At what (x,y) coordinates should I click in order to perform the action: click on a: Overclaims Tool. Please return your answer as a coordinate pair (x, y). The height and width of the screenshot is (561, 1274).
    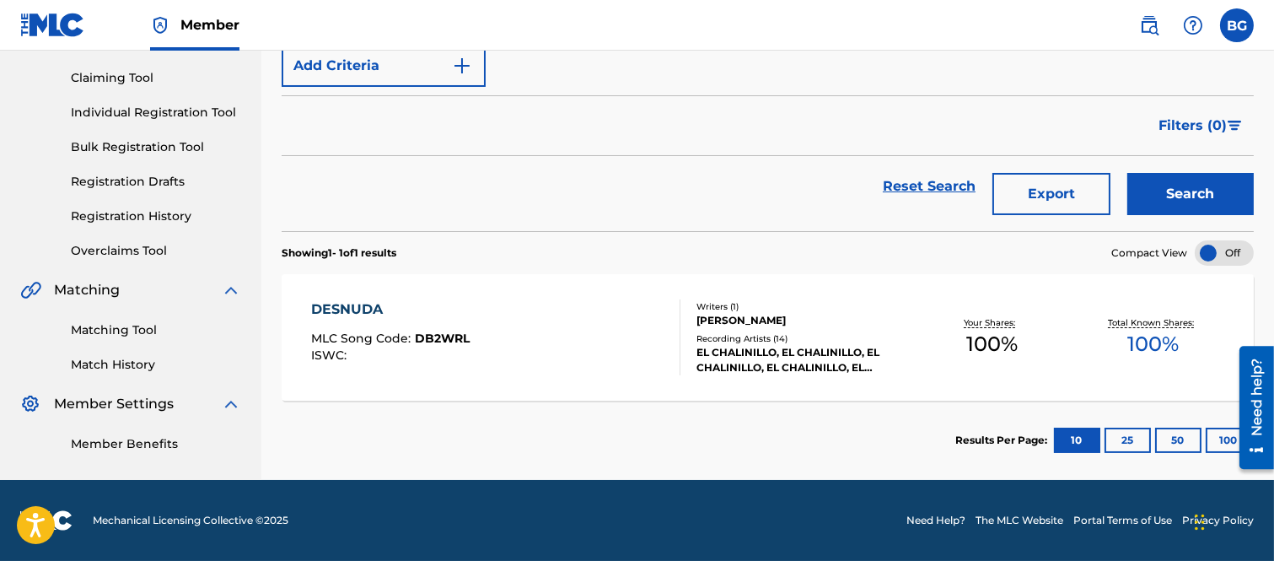
    Looking at the image, I should click on (156, 250).